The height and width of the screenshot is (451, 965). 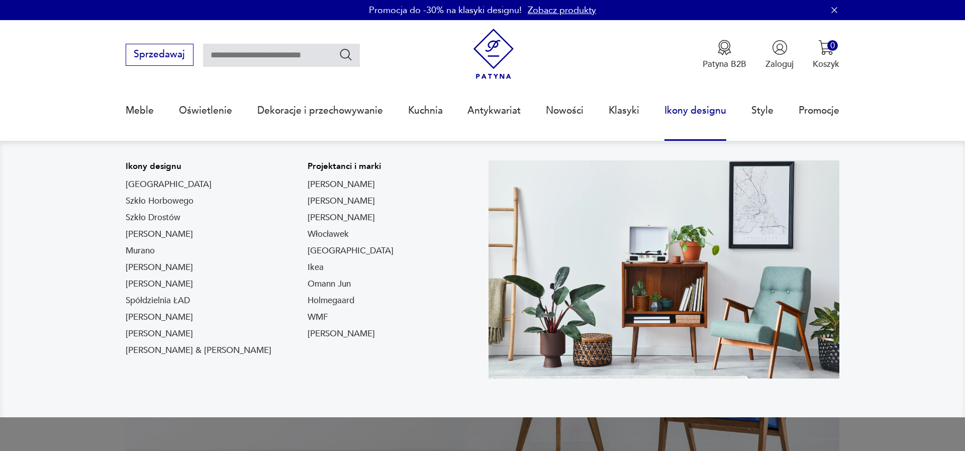 What do you see at coordinates (780, 64) in the screenshot?
I see `p: Zaloguj` at bounding box center [780, 64].